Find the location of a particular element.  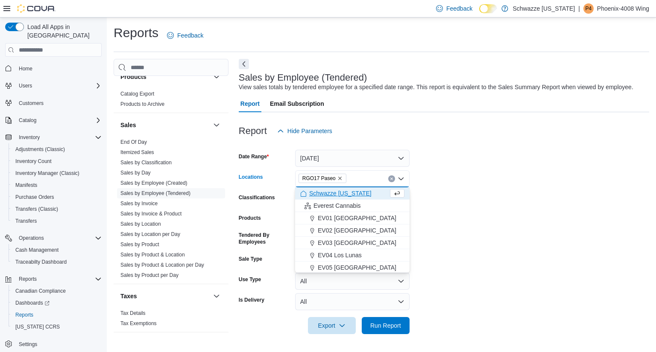

button: Products is located at coordinates (165, 77).